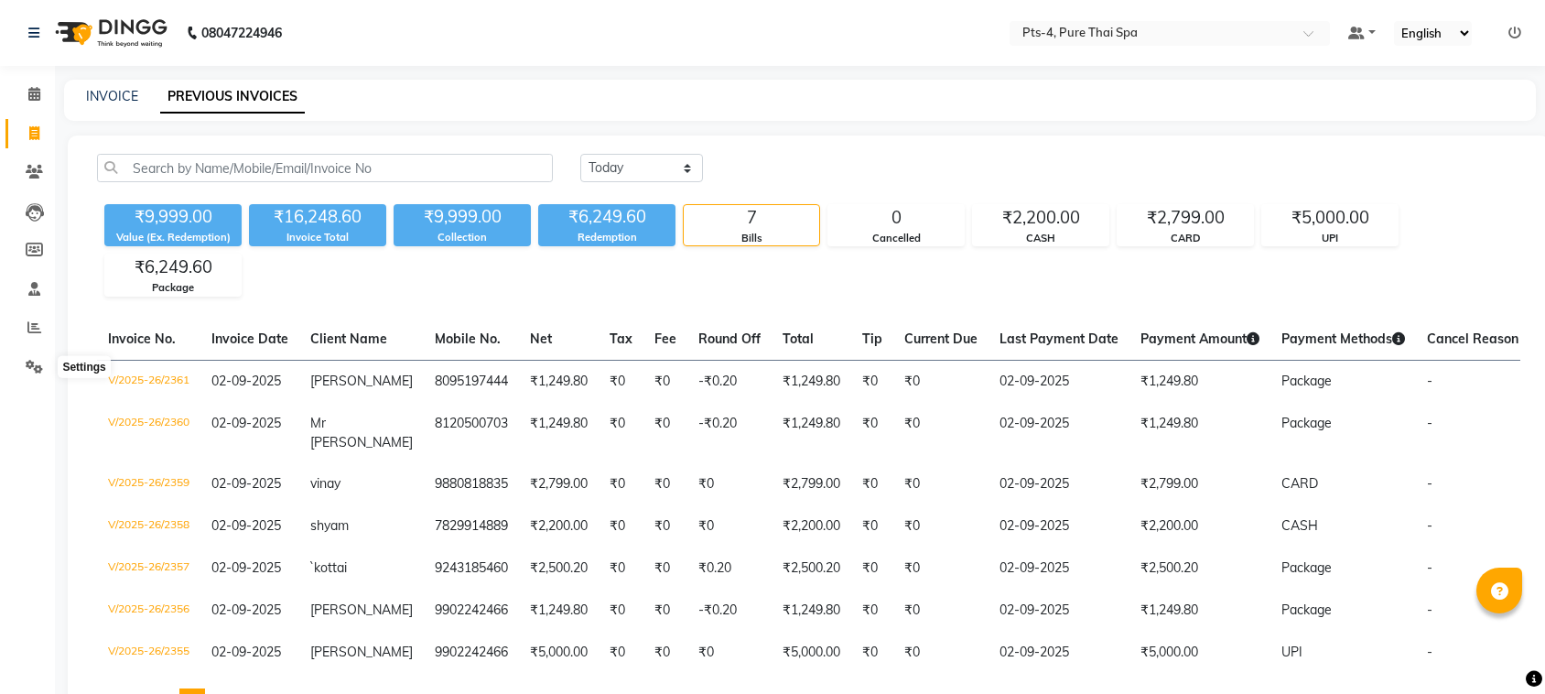 The height and width of the screenshot is (694, 1545). I want to click on div: ₹6,249.60, so click(173, 267).